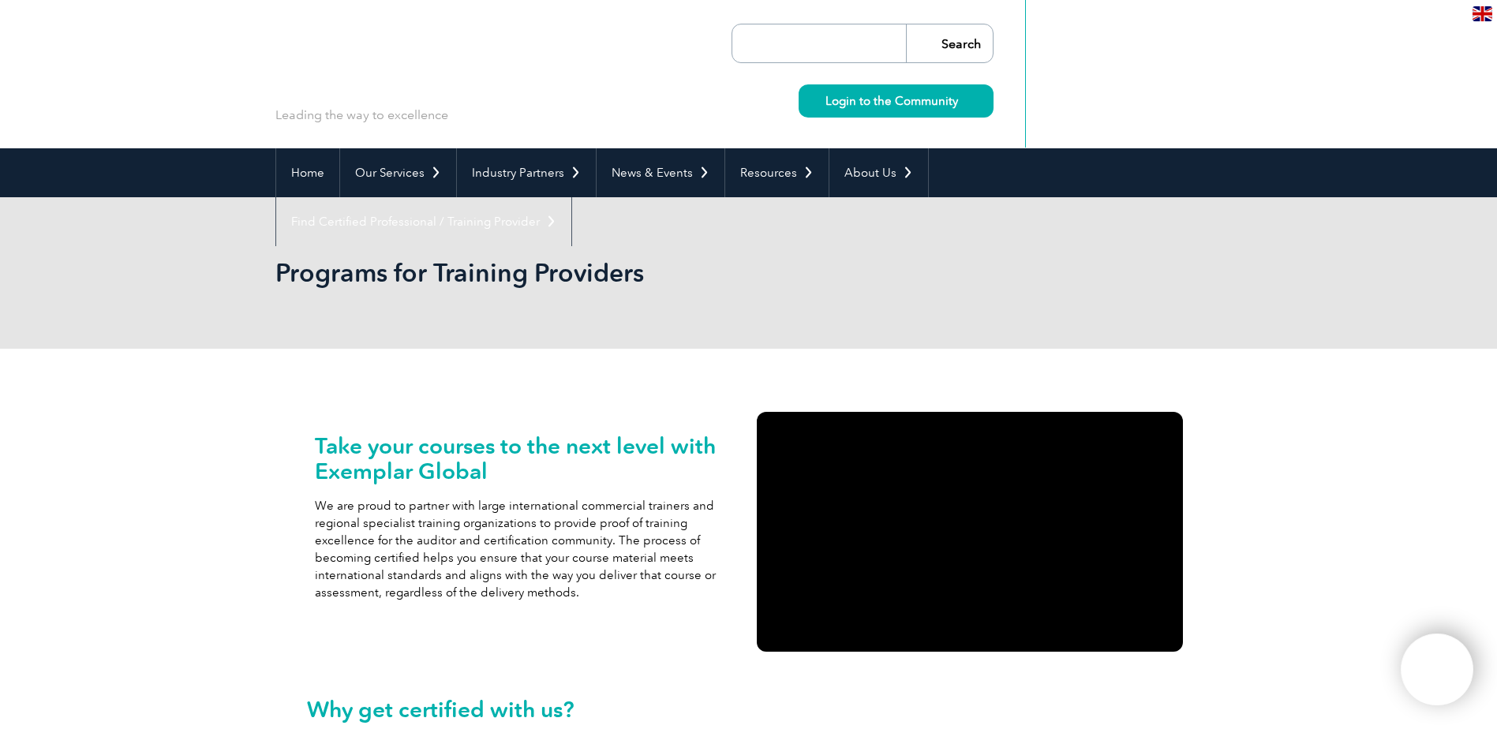  What do you see at coordinates (962, 100) in the screenshot?
I see `img: svg+xml;nitro-empty-id=MzY2OjIyMw==-1;base64,PHN2ZyB2aWV3Qm94PSIwIDAgMTEgMTEiIHdpZHRoPSIxMSIgaGVp...` at bounding box center [962, 100].